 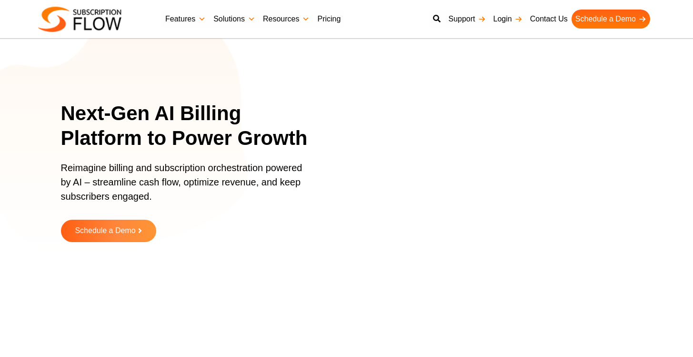 What do you see at coordinates (234, 19) in the screenshot?
I see `a: Solutions` at bounding box center [234, 19].